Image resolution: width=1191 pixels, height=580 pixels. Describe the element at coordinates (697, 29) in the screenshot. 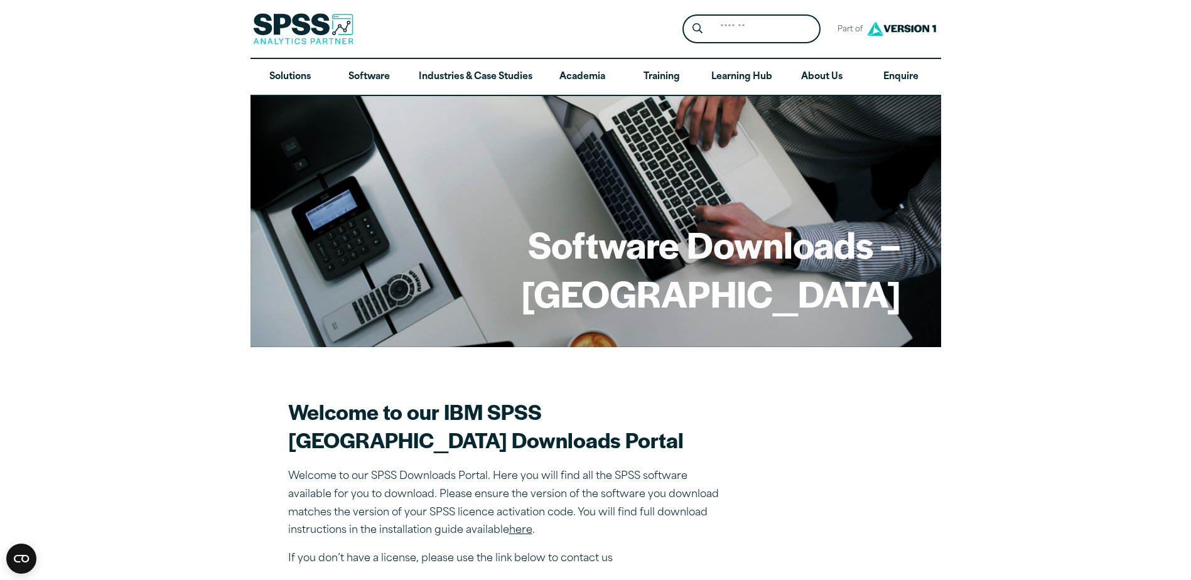

I see `button: Search magnifying glass icon` at that location.